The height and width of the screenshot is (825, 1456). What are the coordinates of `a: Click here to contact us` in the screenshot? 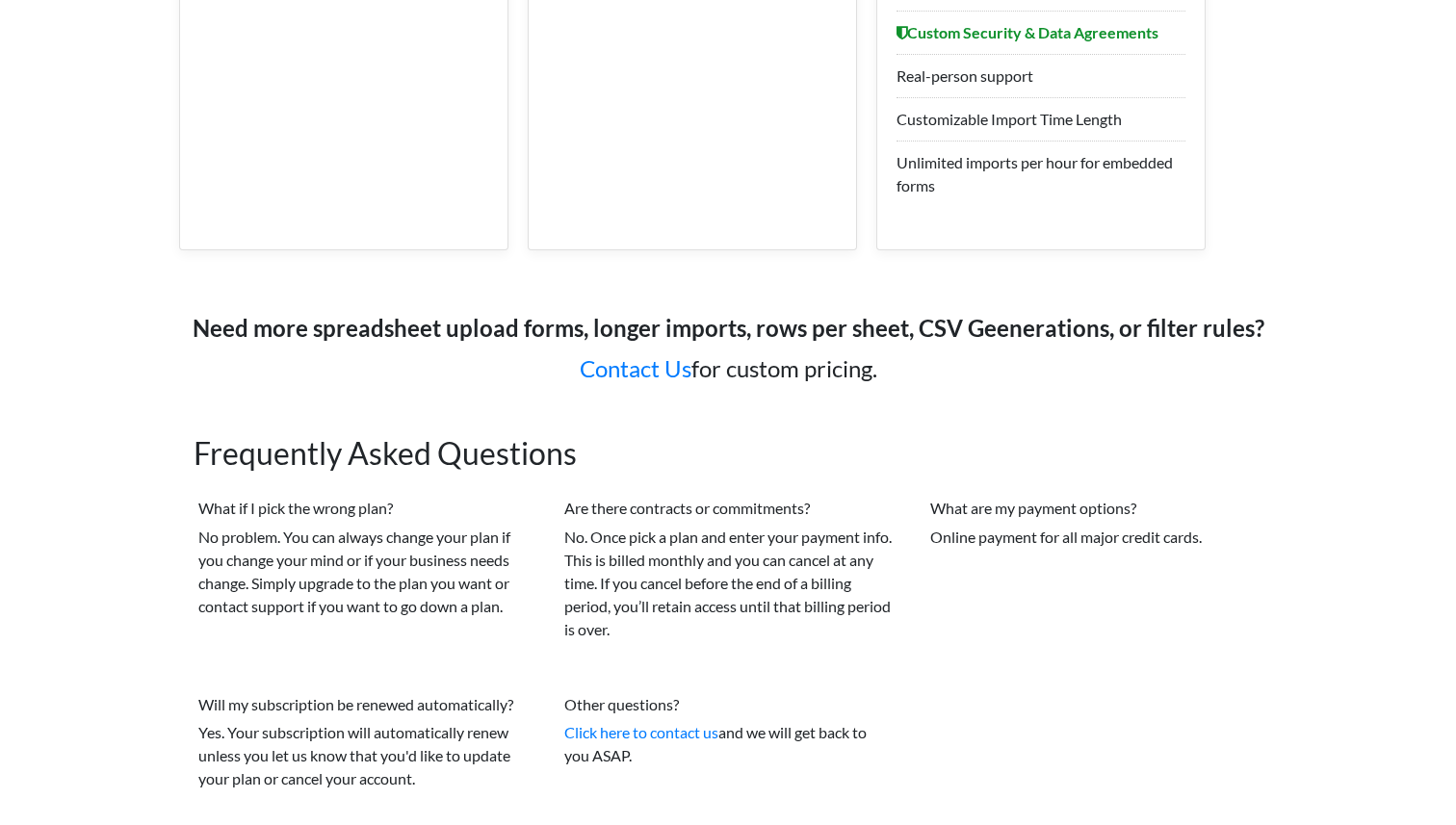 It's located at (641, 731).